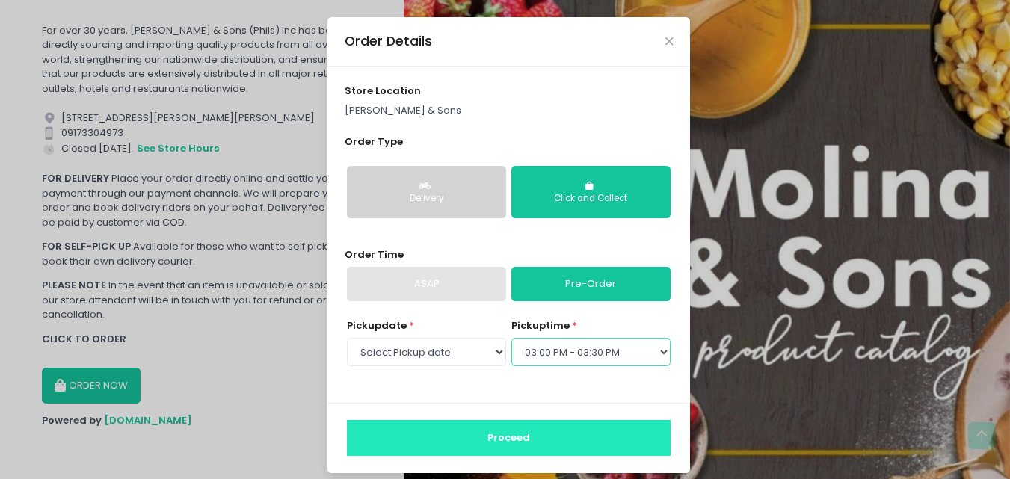  I want to click on span: Order Time, so click(374, 254).